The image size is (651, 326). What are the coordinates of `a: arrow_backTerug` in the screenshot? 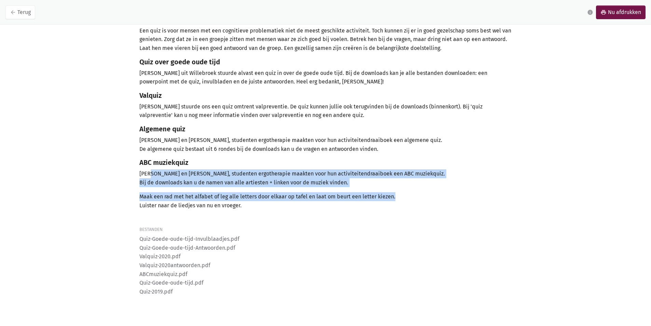 It's located at (20, 12).